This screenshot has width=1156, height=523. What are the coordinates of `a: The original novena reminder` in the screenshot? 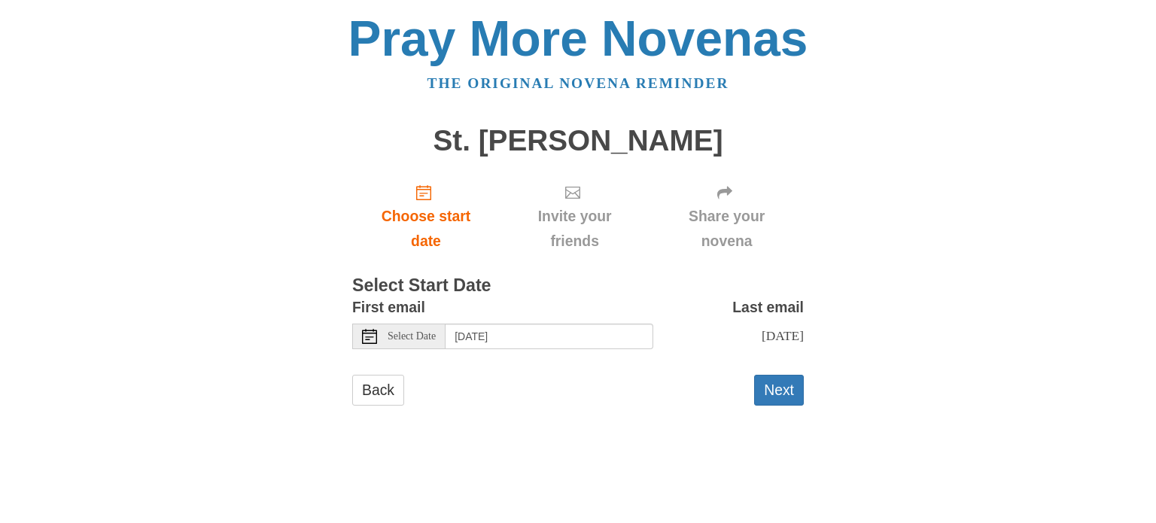 It's located at (578, 83).